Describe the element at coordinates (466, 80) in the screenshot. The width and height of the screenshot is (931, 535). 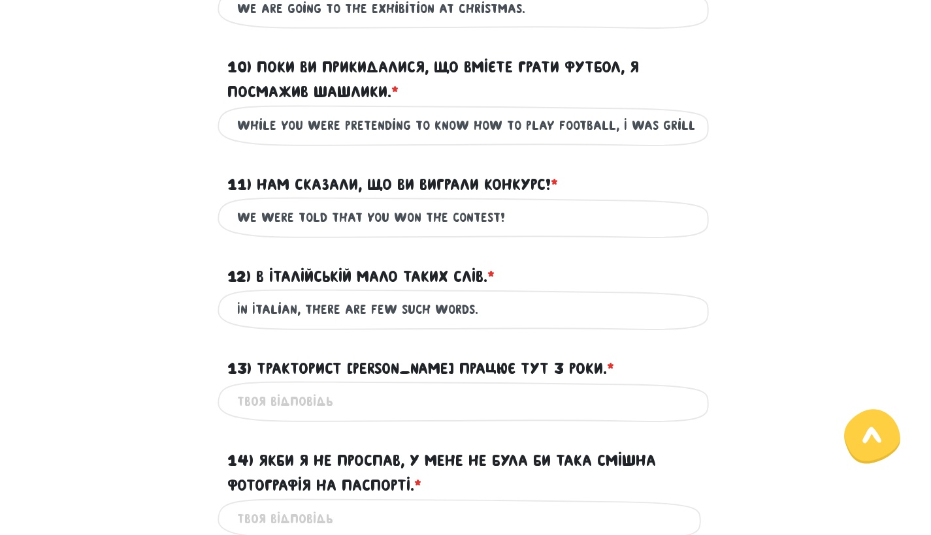
I see `label: 10) Поки ви прикидалися, що вмієте грати футбол, я посмажив шашлики.` at that location.